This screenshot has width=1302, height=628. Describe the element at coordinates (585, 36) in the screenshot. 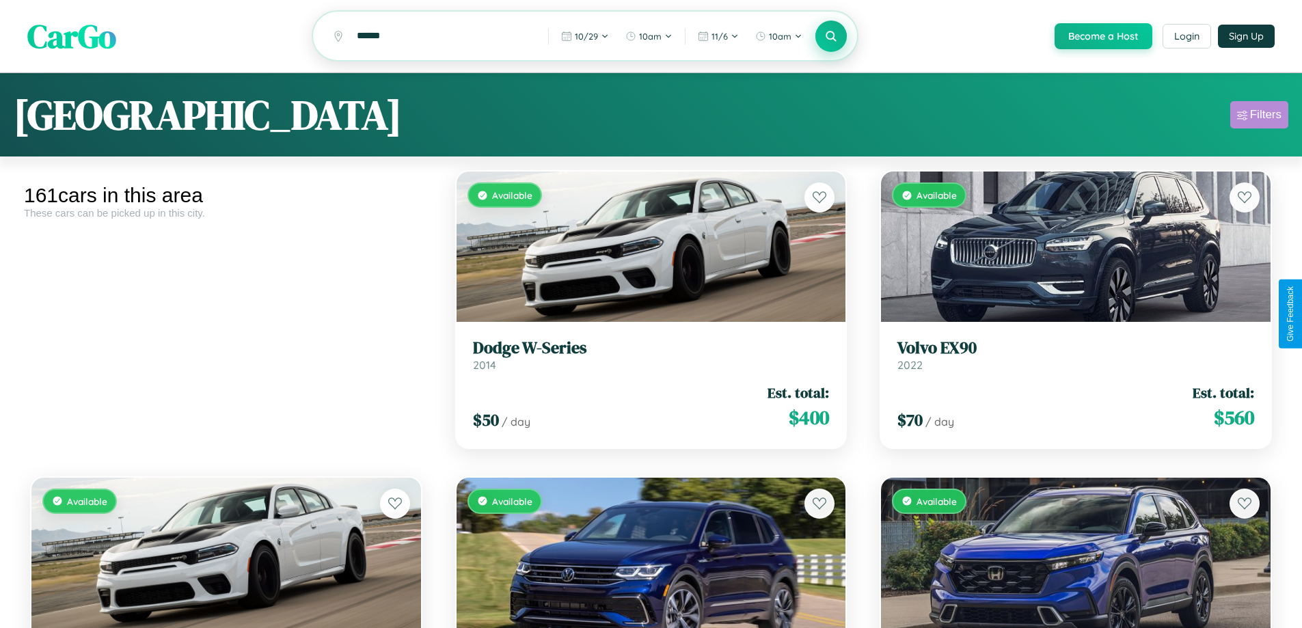

I see `button: 10/29` at that location.